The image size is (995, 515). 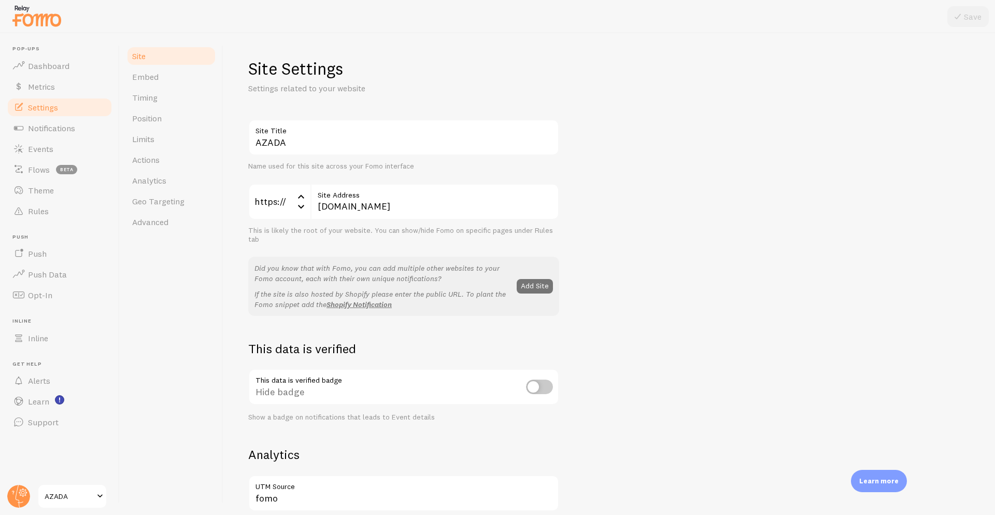 I want to click on div: Learn more, so click(x=879, y=481).